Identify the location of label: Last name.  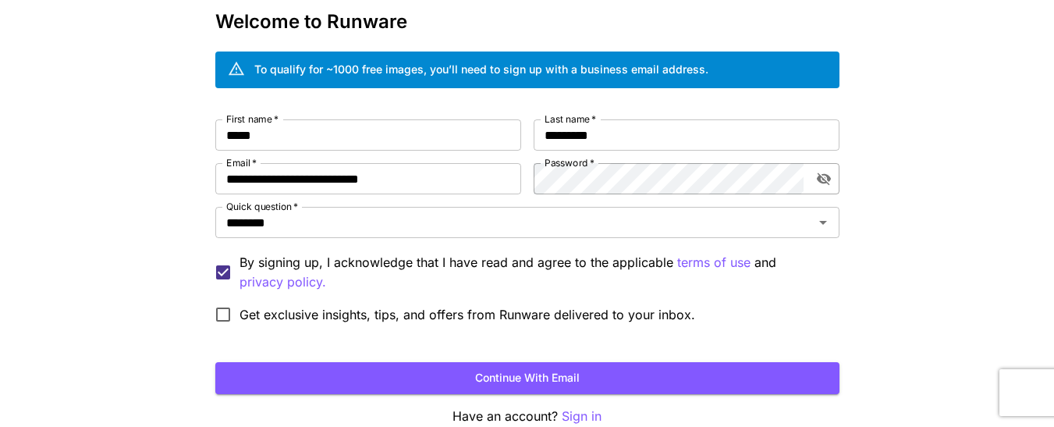
(570, 119).